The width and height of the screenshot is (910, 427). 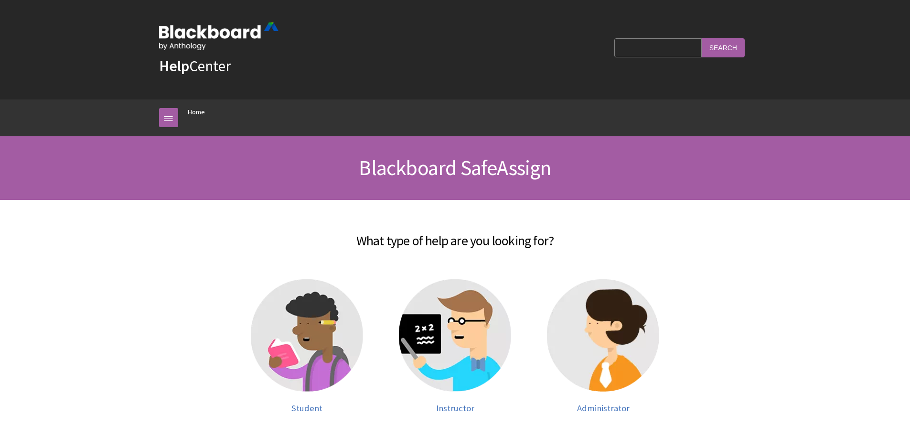 What do you see at coordinates (174, 66) in the screenshot?
I see `strong: Help` at bounding box center [174, 66].